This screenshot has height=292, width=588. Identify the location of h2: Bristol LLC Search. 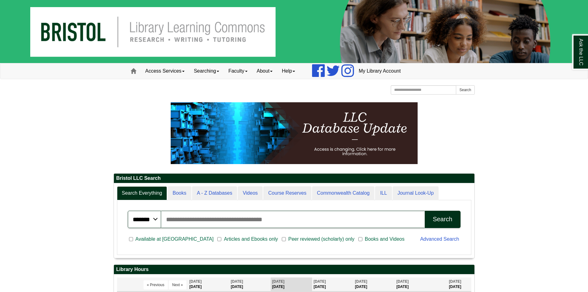
(294, 178).